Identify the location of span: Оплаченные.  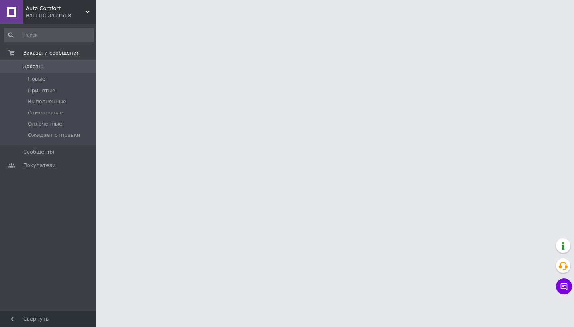
(45, 124).